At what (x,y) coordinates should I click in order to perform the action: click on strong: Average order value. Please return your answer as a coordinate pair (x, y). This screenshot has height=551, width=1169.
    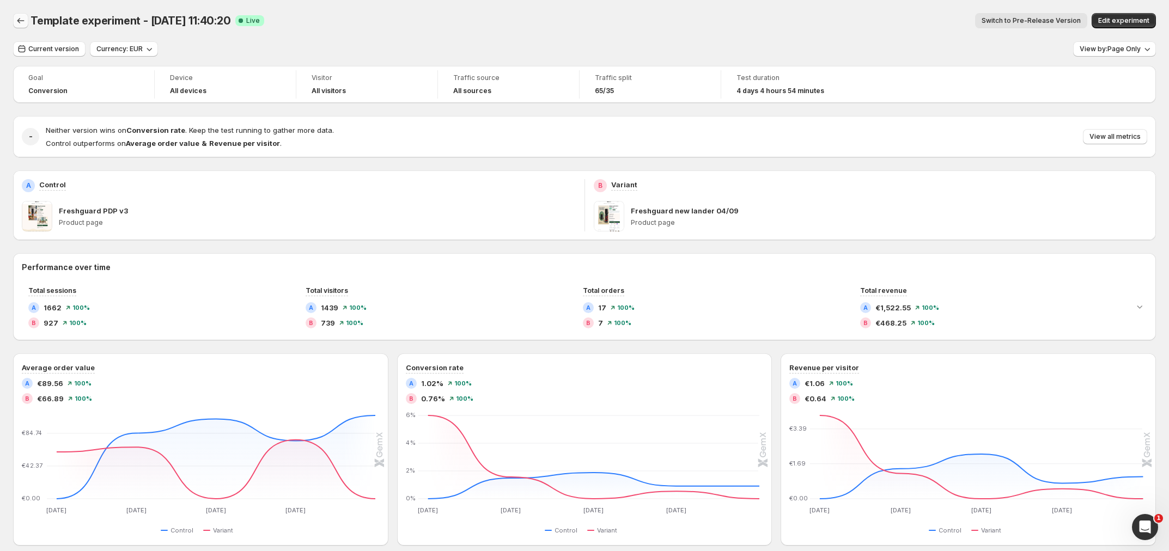
    Looking at the image, I should click on (162, 143).